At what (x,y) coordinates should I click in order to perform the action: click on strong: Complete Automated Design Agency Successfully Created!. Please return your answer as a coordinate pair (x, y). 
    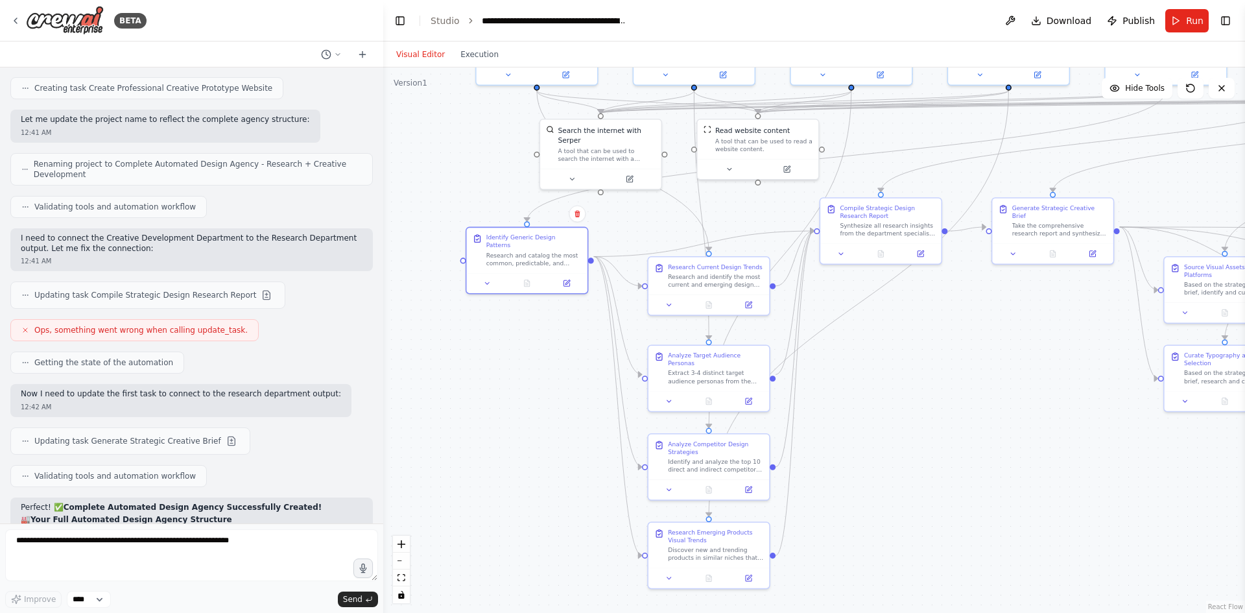
    Looking at the image, I should click on (193, 507).